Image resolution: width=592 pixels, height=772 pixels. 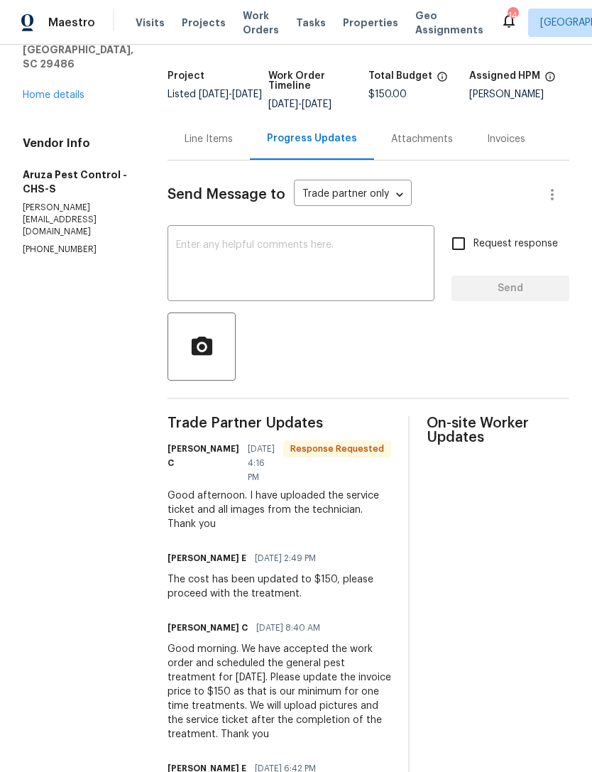 What do you see at coordinates (312, 138) in the screenshot?
I see `div: Progress Updates` at bounding box center [312, 138].